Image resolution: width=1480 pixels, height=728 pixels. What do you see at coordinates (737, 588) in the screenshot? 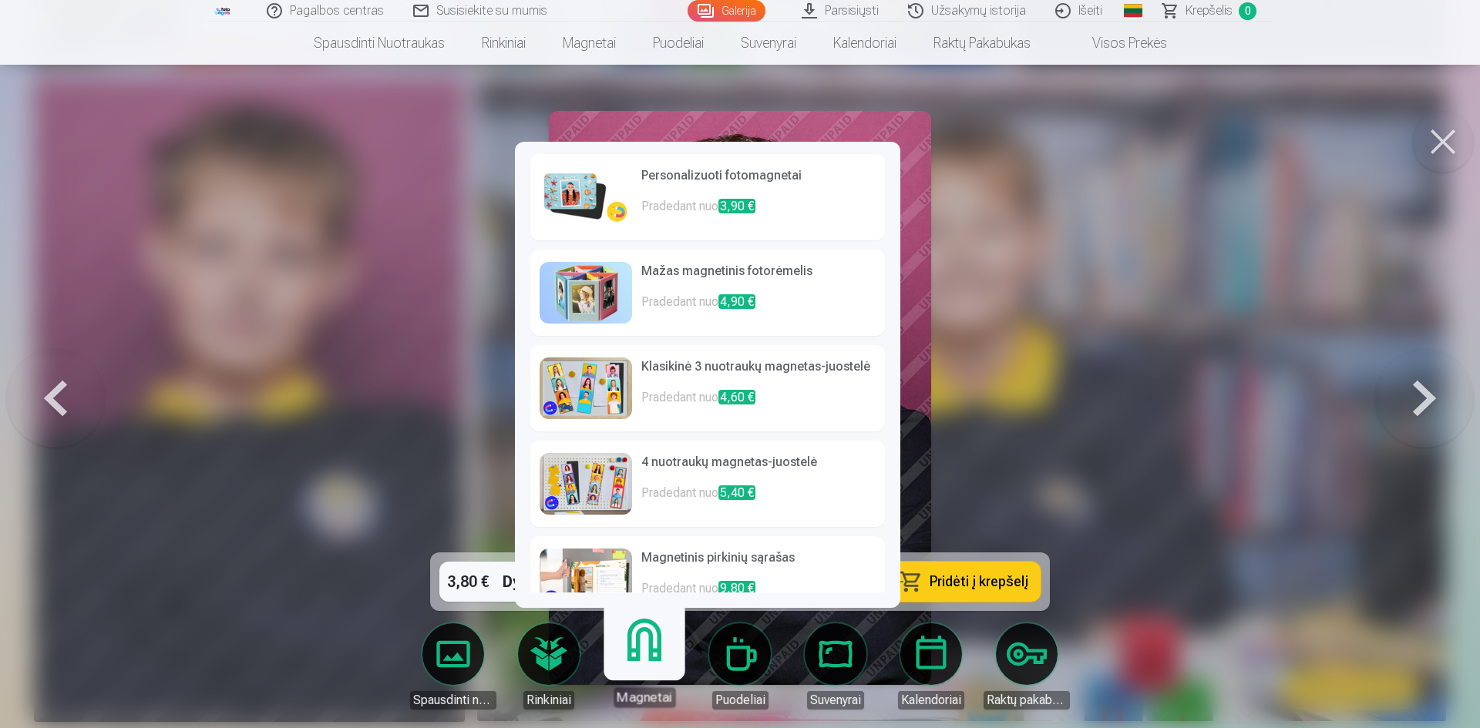
I see `span: 9,80 €` at bounding box center [737, 588].